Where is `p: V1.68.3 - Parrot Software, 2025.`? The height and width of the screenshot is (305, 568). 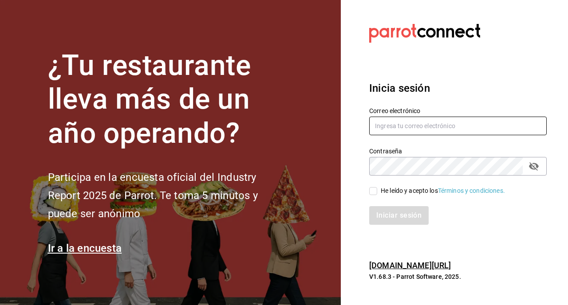
p: V1.68.3 - Parrot Software, 2025. is located at coordinates (458, 277).